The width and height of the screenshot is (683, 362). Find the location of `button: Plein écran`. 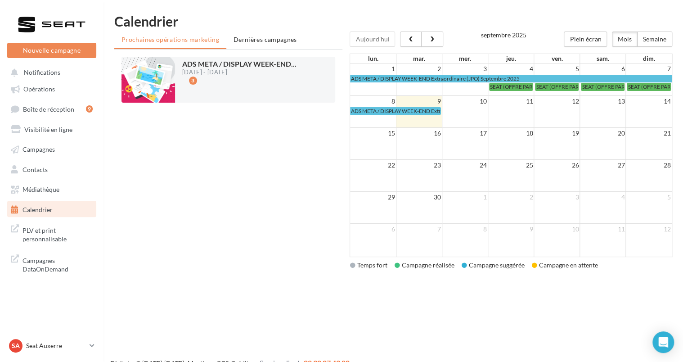

button: Plein écran is located at coordinates (585, 39).